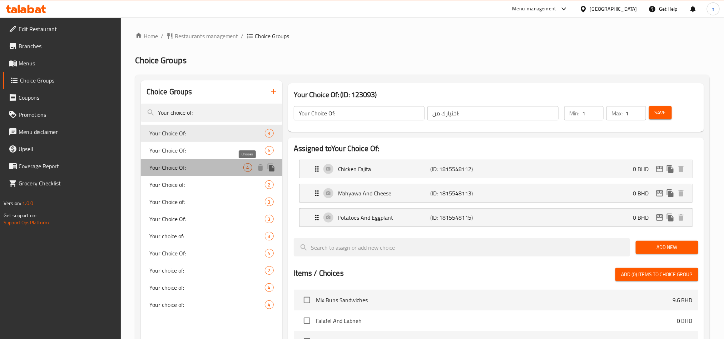 Image resolution: width=724 pixels, height=339 pixels. I want to click on p: (ID: 1815548112), so click(461, 169).